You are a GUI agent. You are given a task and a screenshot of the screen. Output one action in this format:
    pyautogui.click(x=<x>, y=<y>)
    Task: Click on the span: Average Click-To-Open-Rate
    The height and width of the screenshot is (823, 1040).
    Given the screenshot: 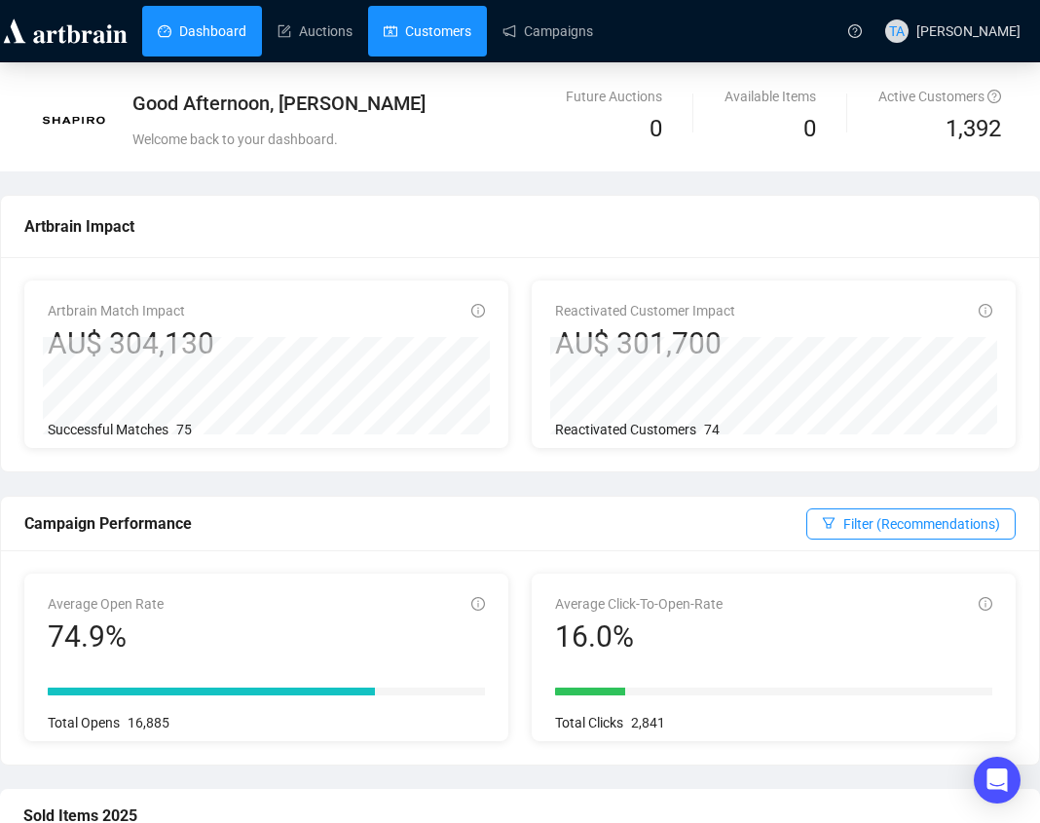 What is the action you would take?
    pyautogui.click(x=639, y=604)
    